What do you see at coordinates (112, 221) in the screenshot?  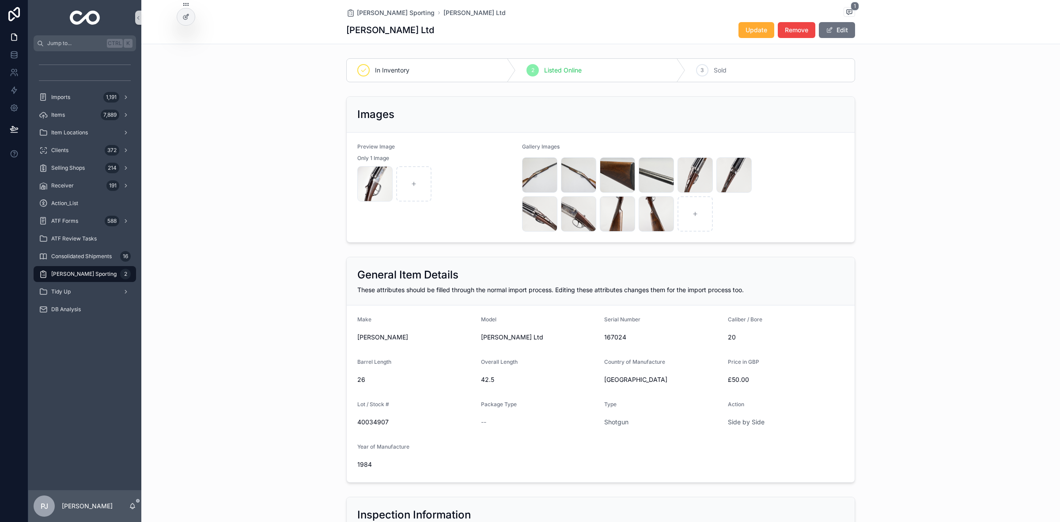 I see `div: 588` at bounding box center [112, 221].